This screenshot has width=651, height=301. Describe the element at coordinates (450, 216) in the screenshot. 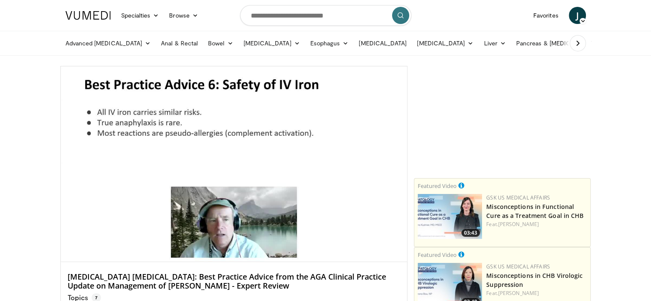

I see `a: 03:43` at that location.